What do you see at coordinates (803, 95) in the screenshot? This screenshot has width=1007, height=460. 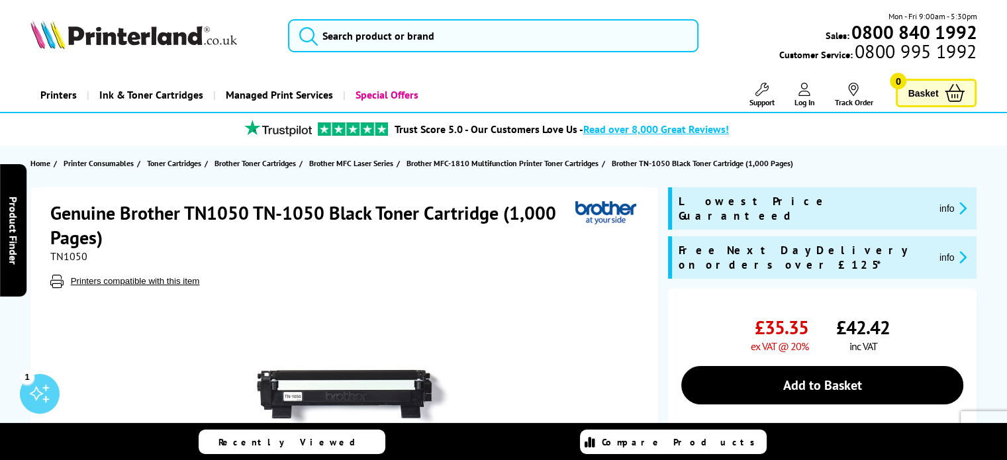 I see `a: Log In` at bounding box center [803, 95].